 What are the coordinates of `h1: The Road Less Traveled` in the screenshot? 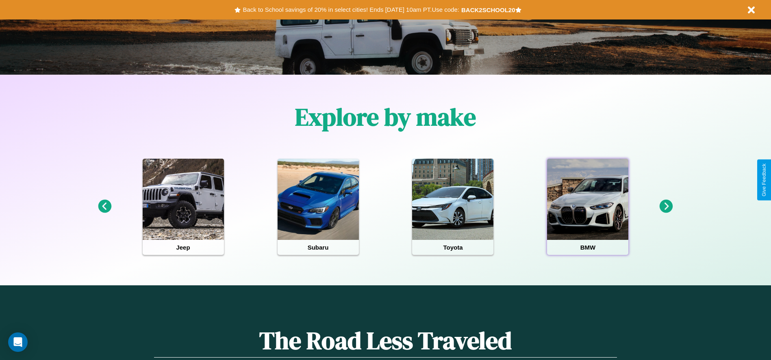 It's located at (385, 341).